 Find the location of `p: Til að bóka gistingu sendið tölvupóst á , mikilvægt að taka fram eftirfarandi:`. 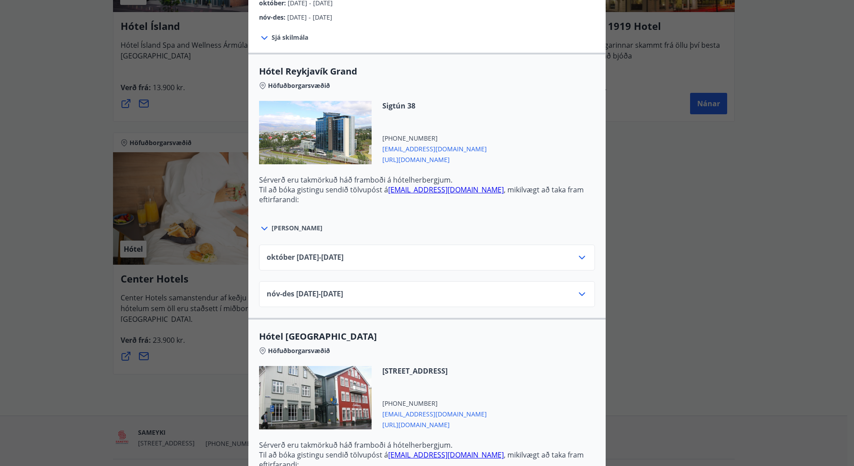

p: Til að bóka gistingu sendið tölvupóst á , mikilvægt að taka fram eftirfarandi: is located at coordinates (427, 195).